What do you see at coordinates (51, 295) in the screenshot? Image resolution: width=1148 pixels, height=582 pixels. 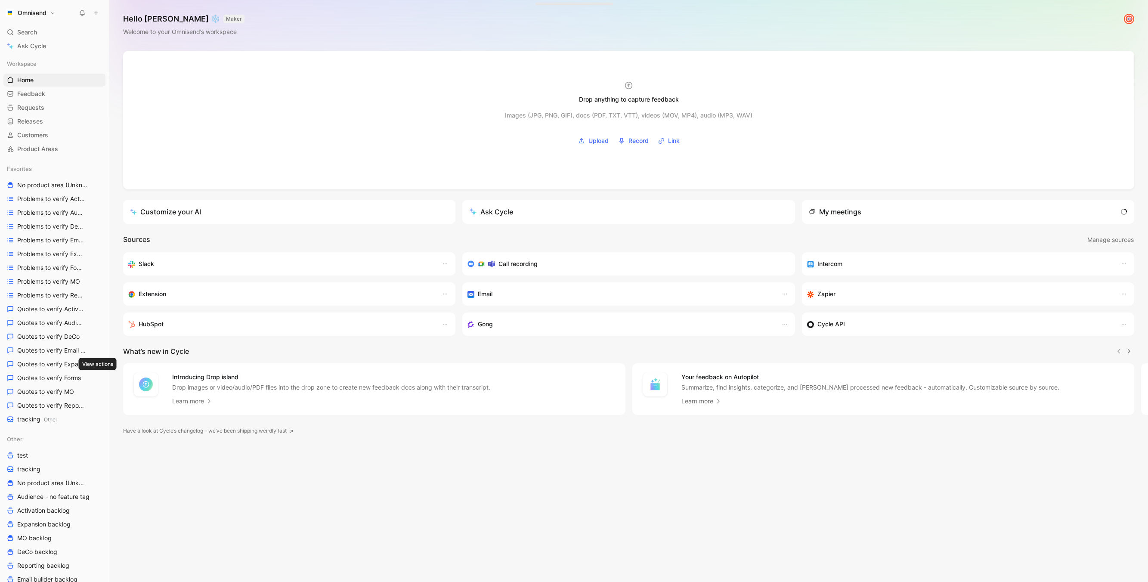 I see `span: Problems to verify Reporting` at bounding box center [51, 295].